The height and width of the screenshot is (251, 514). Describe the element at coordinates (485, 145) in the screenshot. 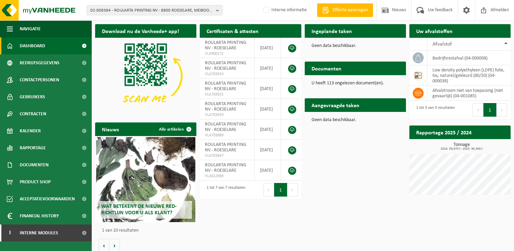

I see `a: Bekijk rapportage` at that location.